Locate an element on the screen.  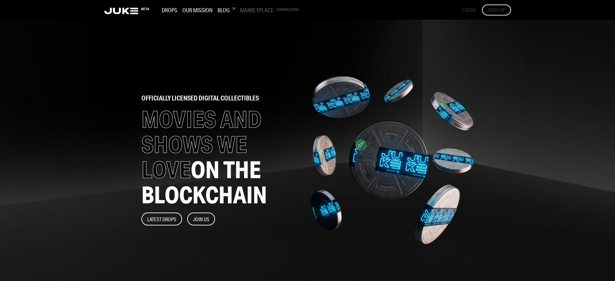
button: SIGN UP is located at coordinates (496, 10).